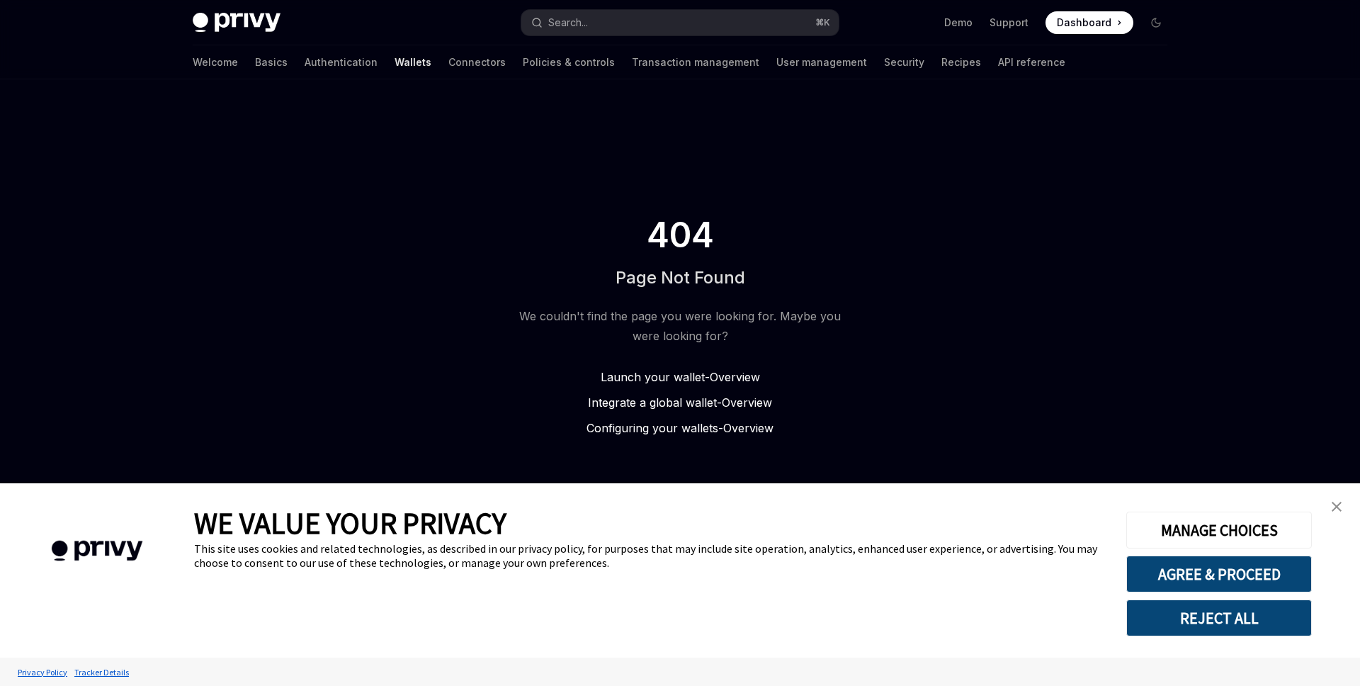  I want to click on a: Dashboard, so click(1090, 23).